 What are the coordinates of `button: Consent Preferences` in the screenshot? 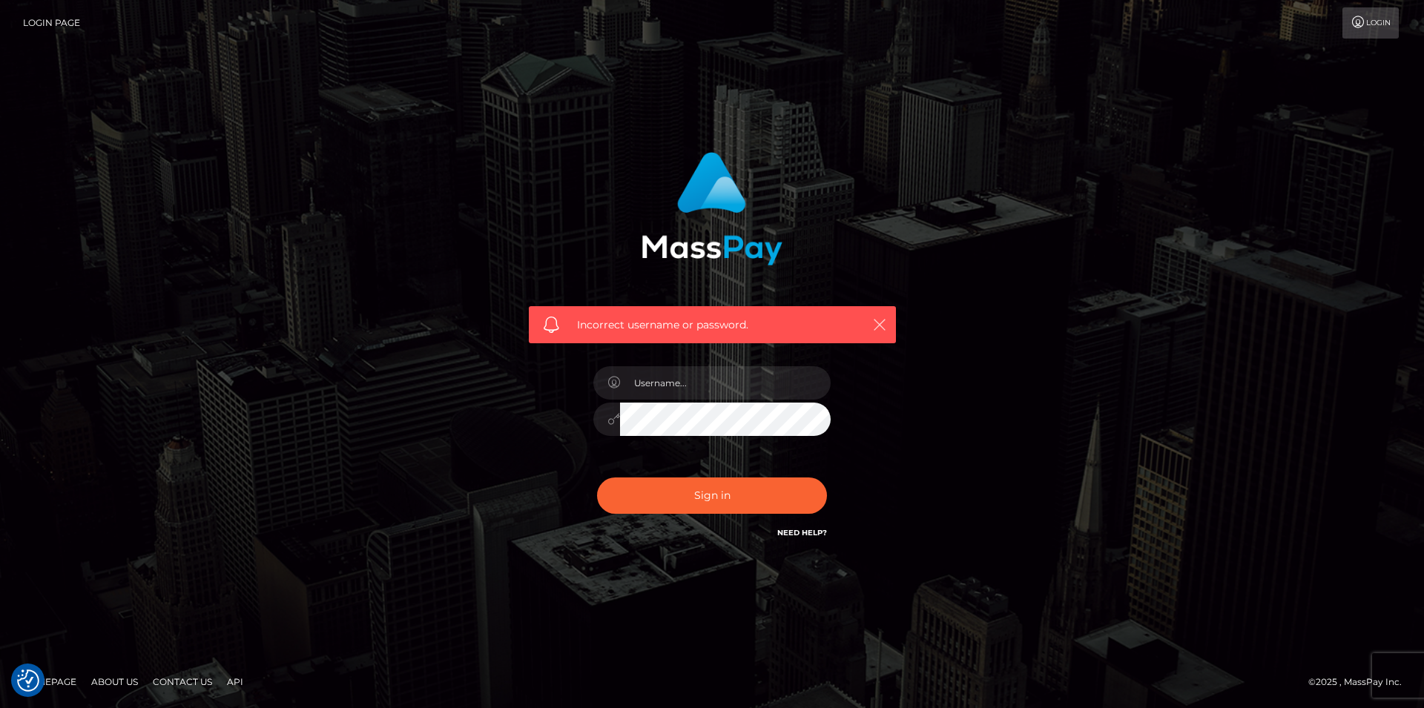 It's located at (28, 681).